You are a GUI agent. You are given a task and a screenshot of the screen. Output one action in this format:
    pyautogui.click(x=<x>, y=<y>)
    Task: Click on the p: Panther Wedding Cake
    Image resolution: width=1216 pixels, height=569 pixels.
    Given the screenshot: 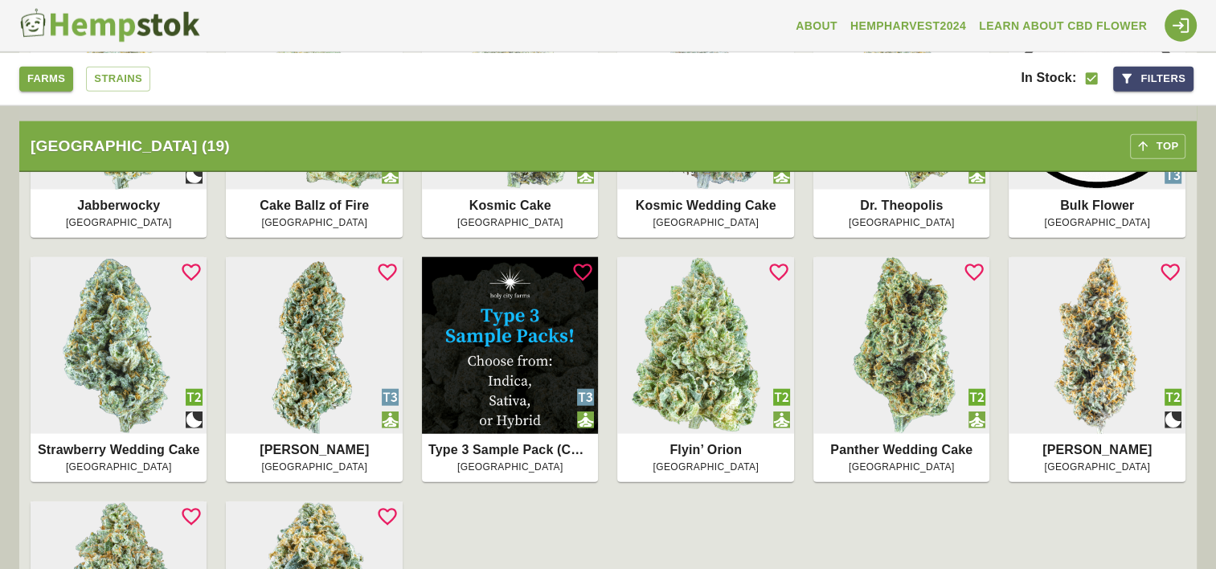 What is the action you would take?
    pyautogui.click(x=901, y=450)
    